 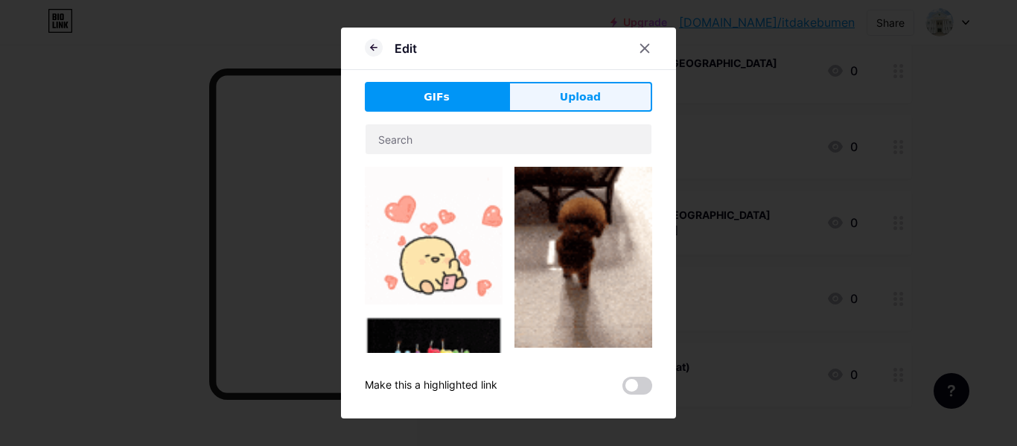 What do you see at coordinates (406, 48) in the screenshot?
I see `div: Edit` at bounding box center [406, 48].